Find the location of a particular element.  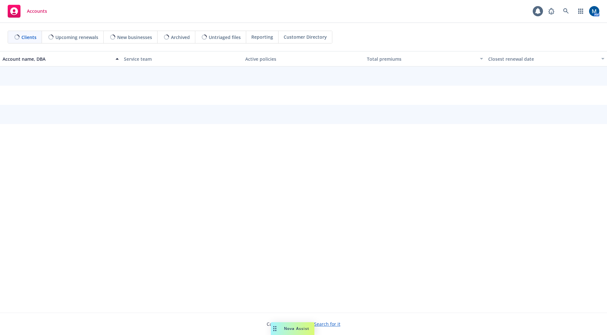

button: Closest renewal date is located at coordinates (546, 59).